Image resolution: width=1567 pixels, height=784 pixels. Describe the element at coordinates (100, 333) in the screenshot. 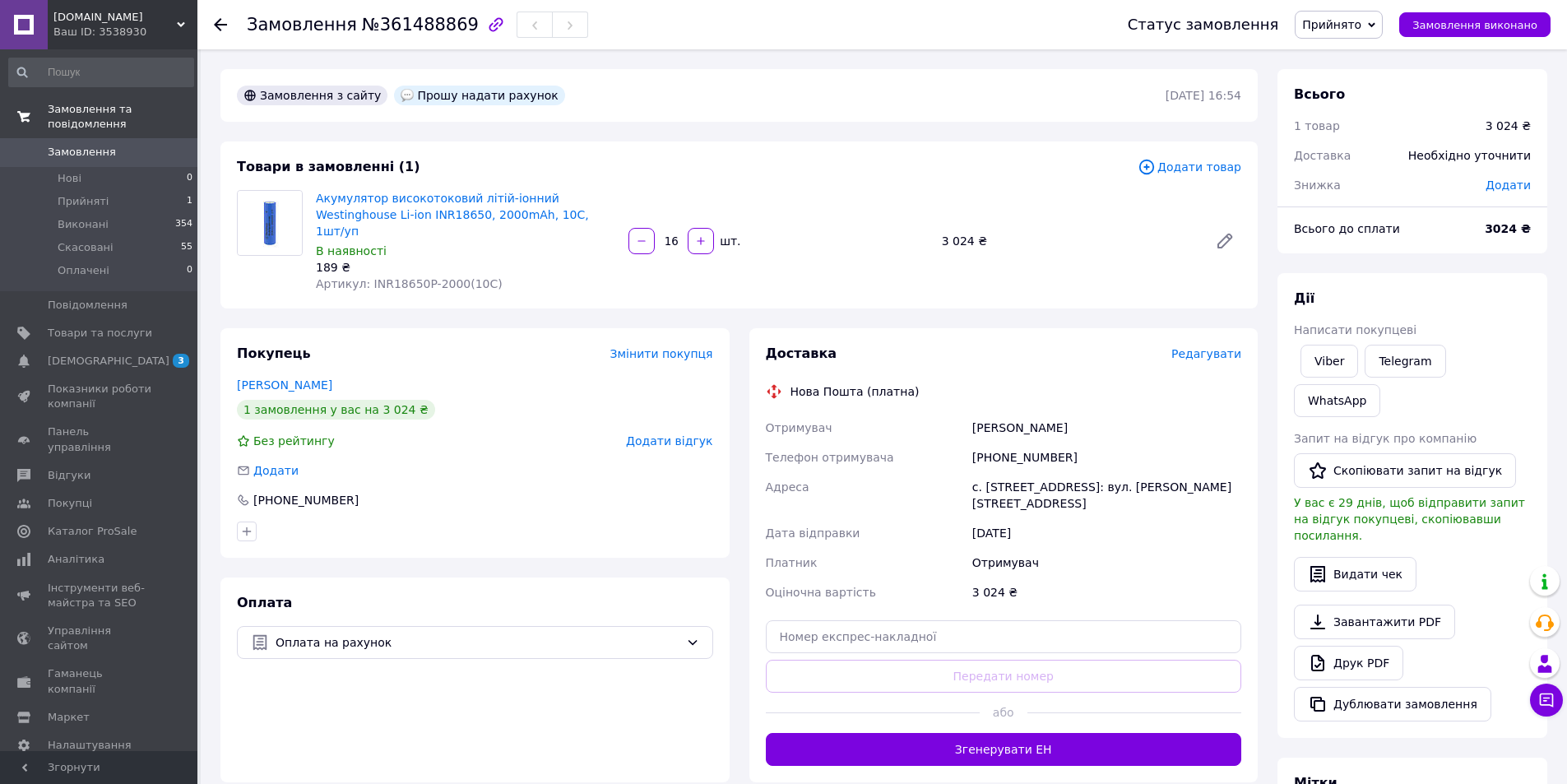

I see `span: Товари та послуги` at that location.